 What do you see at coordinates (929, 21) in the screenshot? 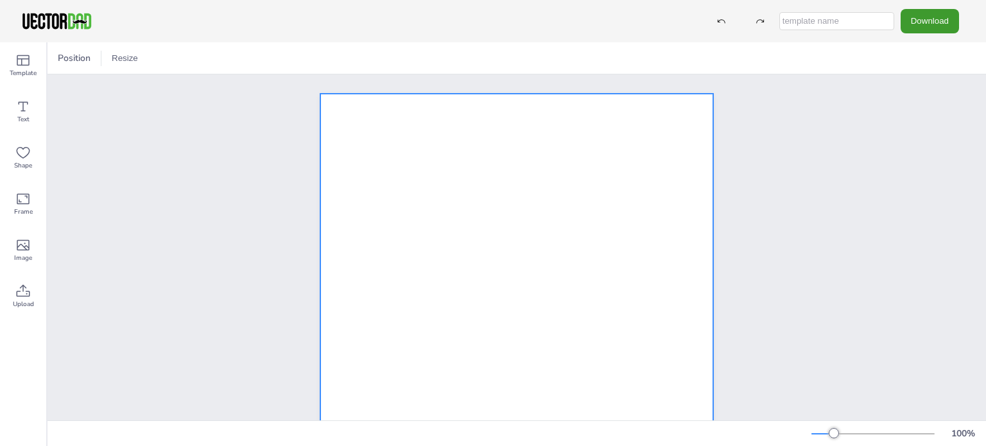
I see `button: Download` at bounding box center [929, 21].